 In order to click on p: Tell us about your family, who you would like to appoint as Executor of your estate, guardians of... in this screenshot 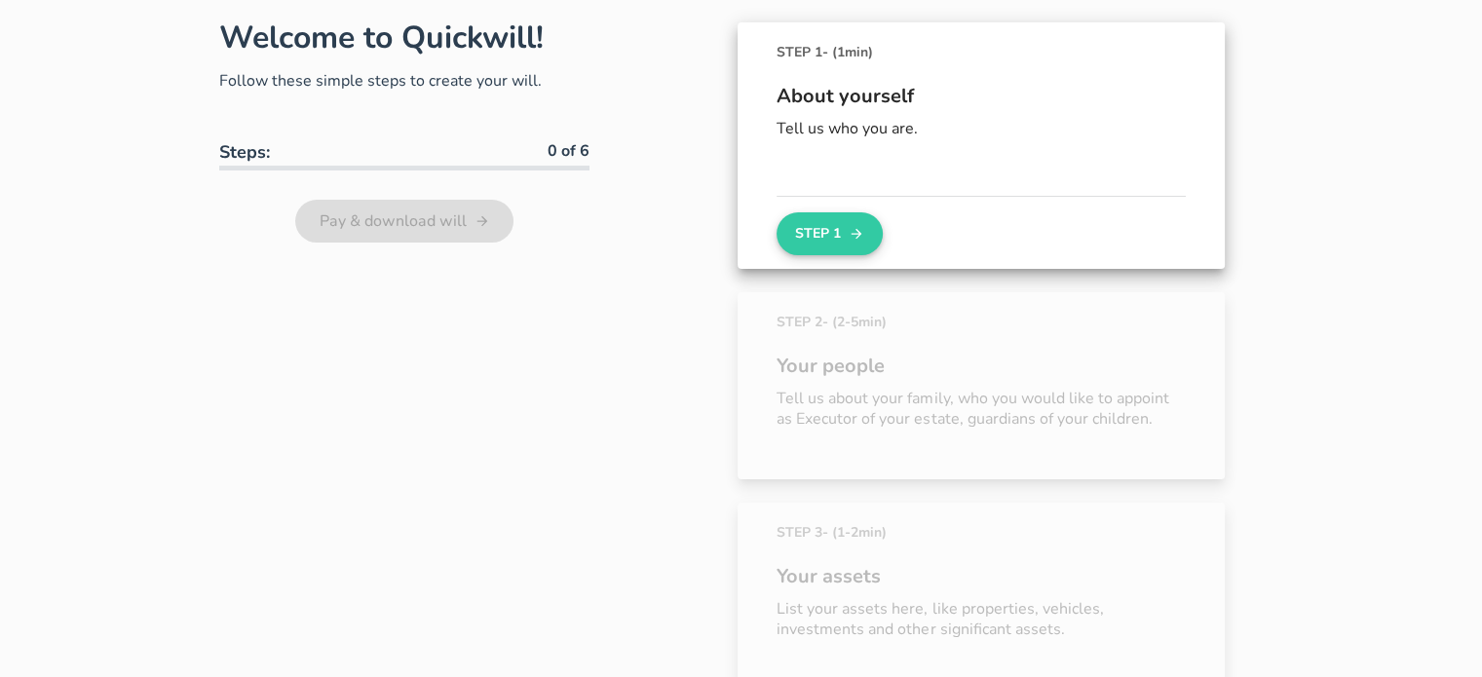, I will do `click(981, 409)`.